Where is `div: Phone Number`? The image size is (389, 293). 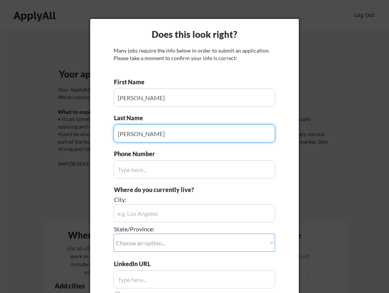 div: Phone Number is located at coordinates (137, 154).